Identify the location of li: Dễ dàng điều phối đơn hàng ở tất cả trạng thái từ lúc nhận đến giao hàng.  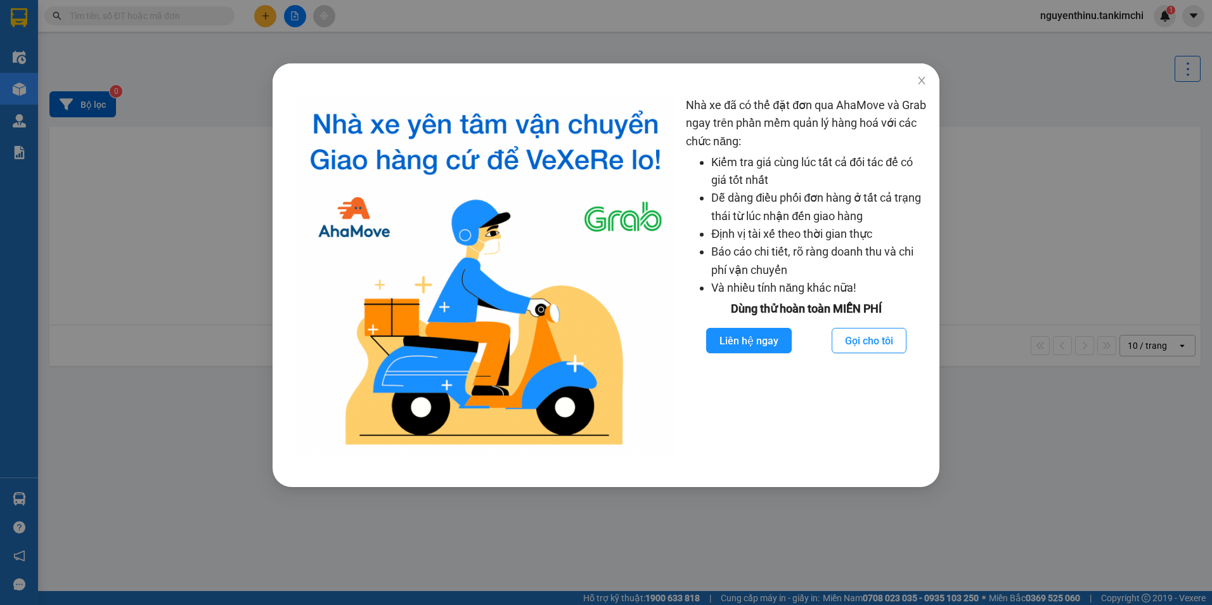
(818, 207).